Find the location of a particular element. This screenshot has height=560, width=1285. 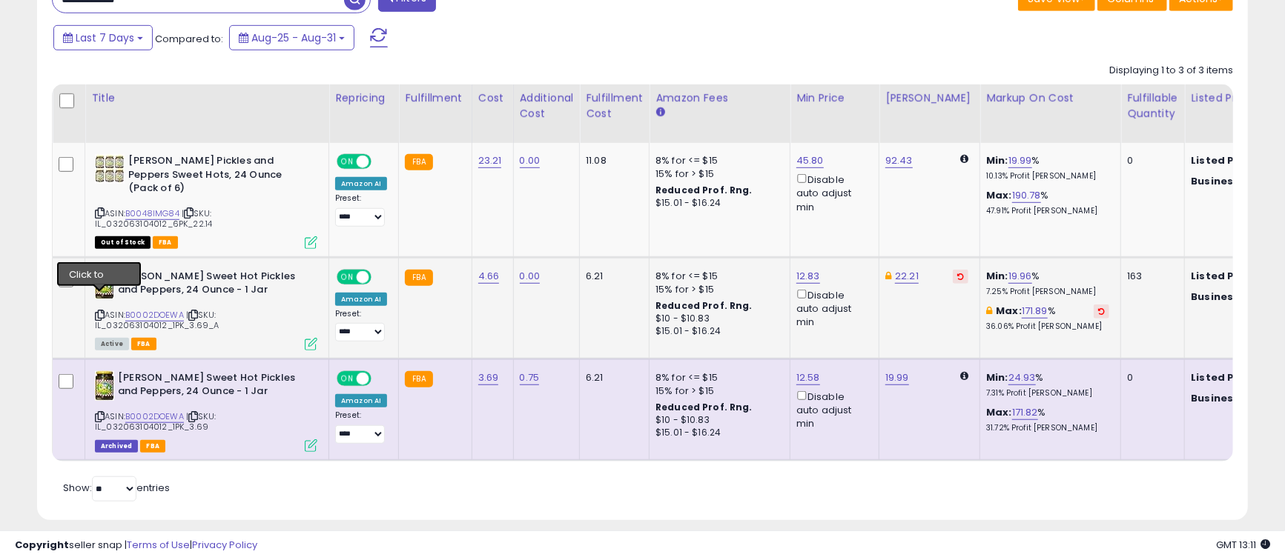

div: Min Price is located at coordinates (834, 98).